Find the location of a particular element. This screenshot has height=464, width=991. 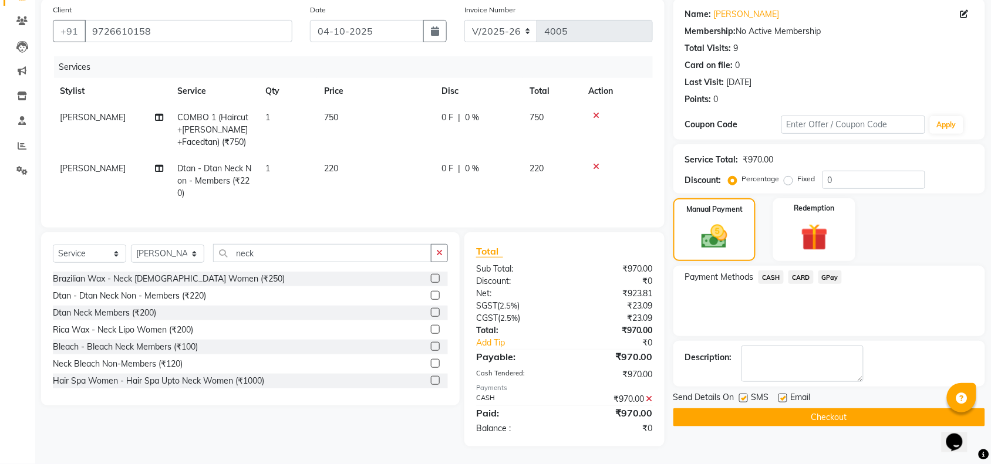

th: Service is located at coordinates (214, 91).